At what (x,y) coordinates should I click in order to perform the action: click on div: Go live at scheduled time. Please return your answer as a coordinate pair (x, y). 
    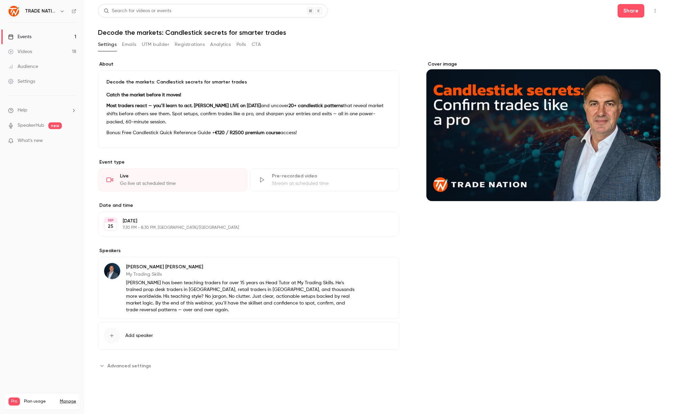
    Looking at the image, I should click on (179, 184).